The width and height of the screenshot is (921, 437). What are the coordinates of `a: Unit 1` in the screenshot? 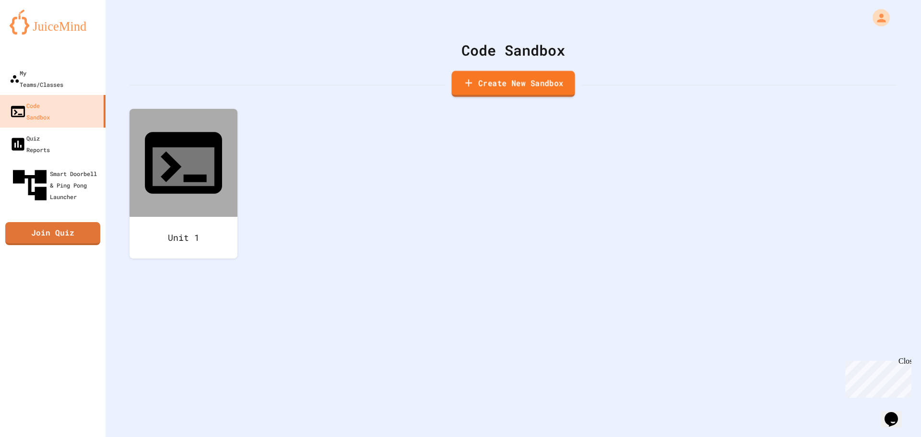 It's located at (183, 184).